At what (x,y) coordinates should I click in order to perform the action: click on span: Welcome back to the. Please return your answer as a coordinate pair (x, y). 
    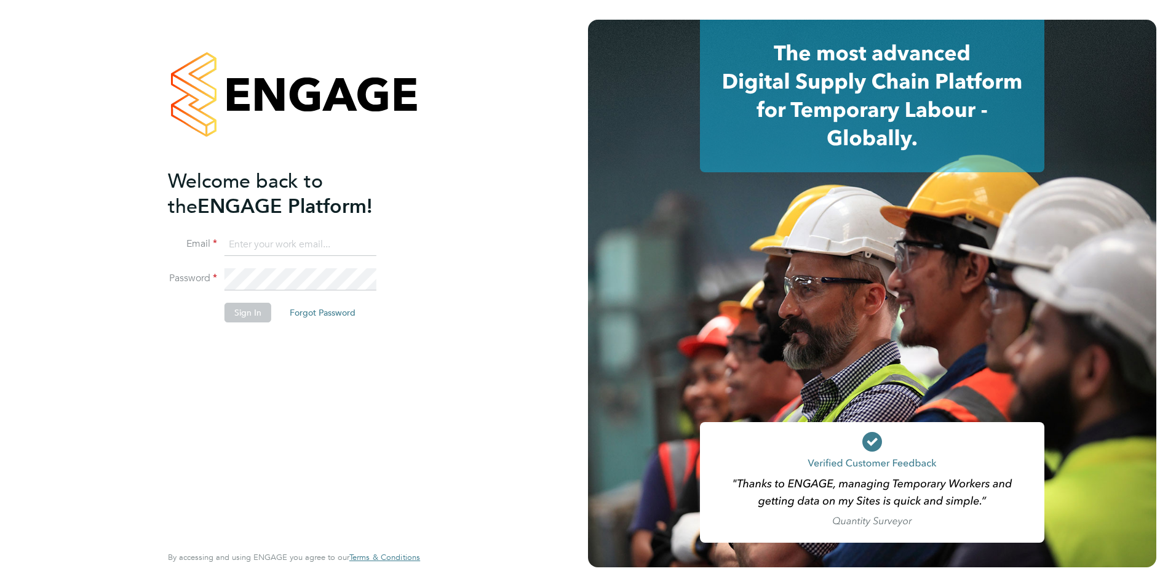
    Looking at the image, I should click on (245, 194).